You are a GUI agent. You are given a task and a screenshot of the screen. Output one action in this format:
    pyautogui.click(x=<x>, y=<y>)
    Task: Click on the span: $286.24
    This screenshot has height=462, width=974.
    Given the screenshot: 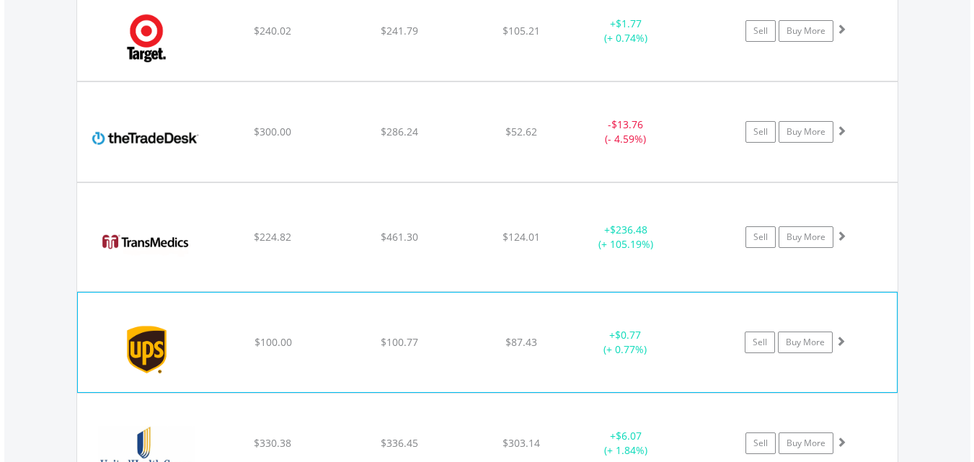 What is the action you would take?
    pyautogui.click(x=399, y=131)
    